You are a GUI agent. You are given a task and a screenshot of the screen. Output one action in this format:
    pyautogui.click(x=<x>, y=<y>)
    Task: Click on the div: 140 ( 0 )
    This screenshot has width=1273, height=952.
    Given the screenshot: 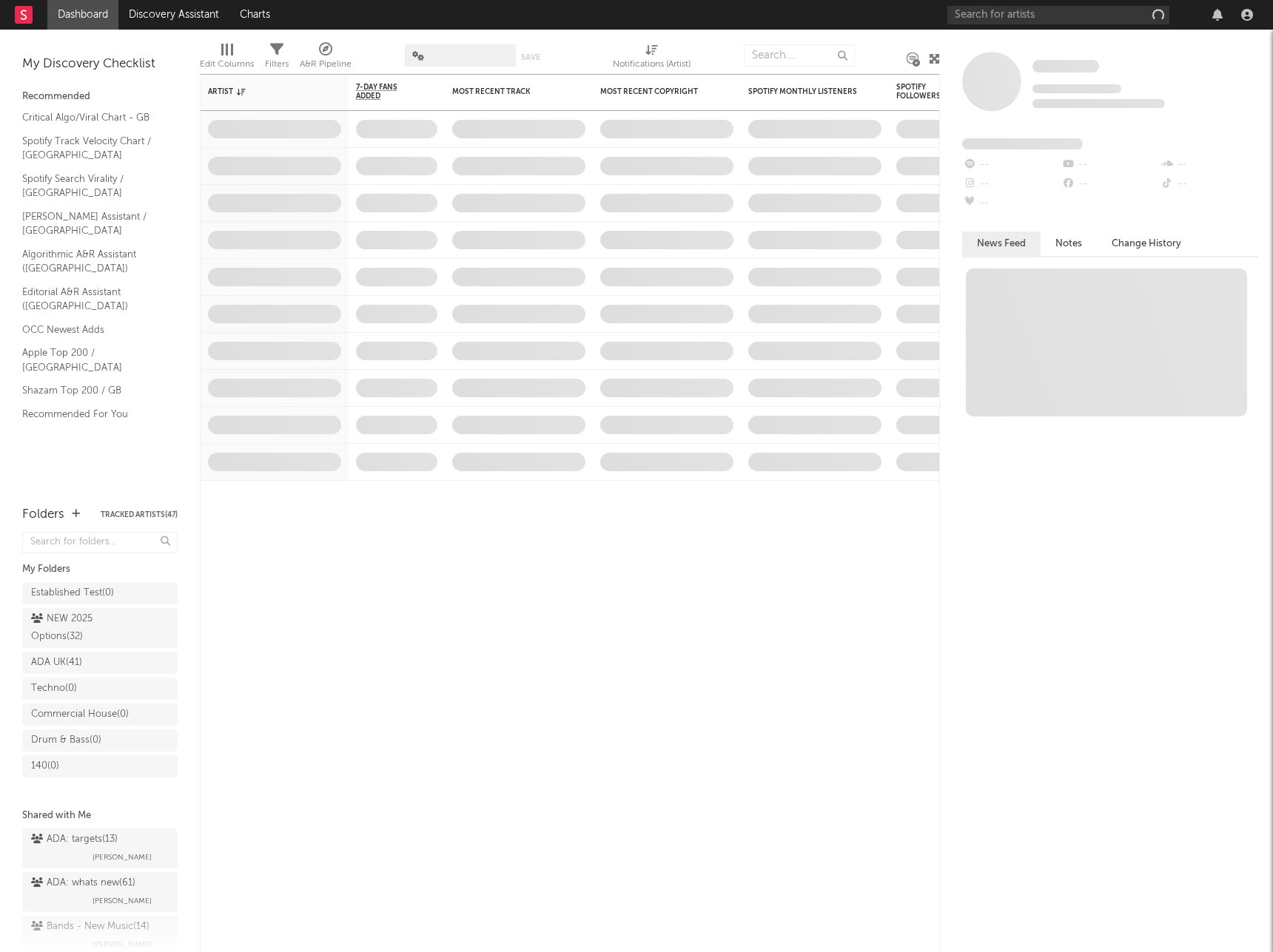 What is the action you would take?
    pyautogui.click(x=45, y=766)
    